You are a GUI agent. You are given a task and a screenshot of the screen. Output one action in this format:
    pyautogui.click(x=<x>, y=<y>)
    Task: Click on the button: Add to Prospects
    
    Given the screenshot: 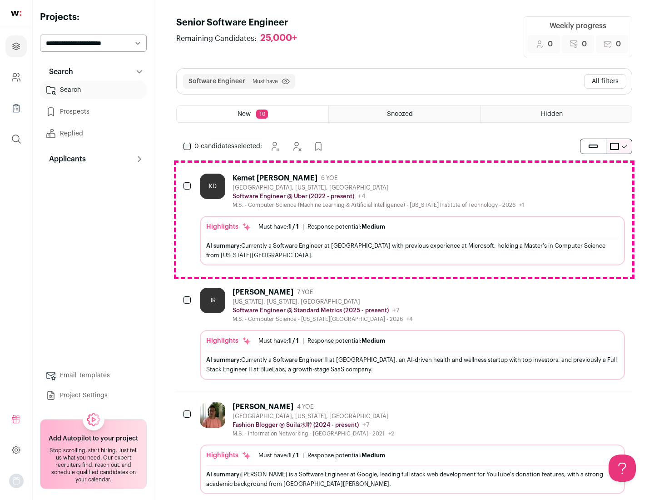 What is the action you would take?
    pyautogui.click(x=318, y=146)
    